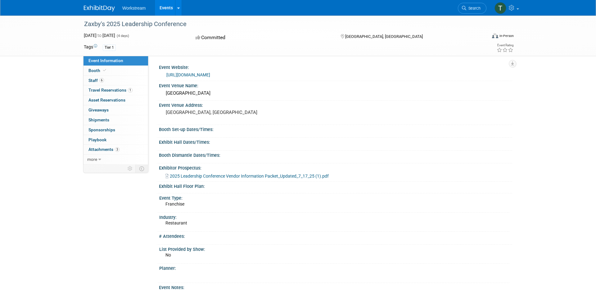 The height and width of the screenshot is (290, 596). What do you see at coordinates (99, 120) in the screenshot?
I see `span: Shipments` at bounding box center [99, 120].